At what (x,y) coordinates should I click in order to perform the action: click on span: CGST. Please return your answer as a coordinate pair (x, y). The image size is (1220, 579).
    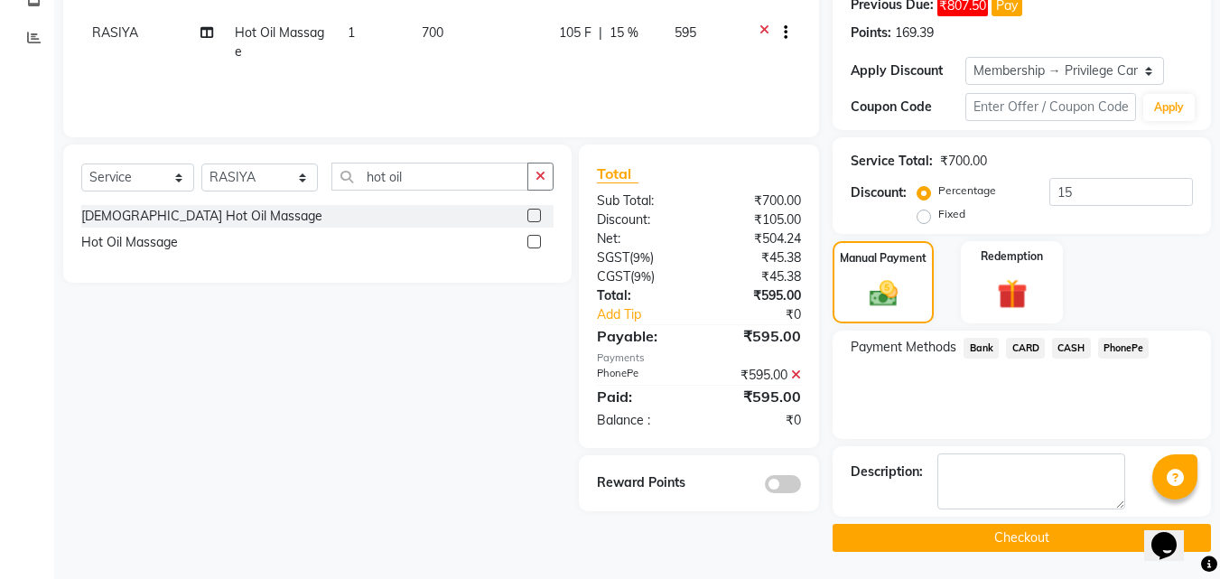
    Looking at the image, I should click on (613, 276).